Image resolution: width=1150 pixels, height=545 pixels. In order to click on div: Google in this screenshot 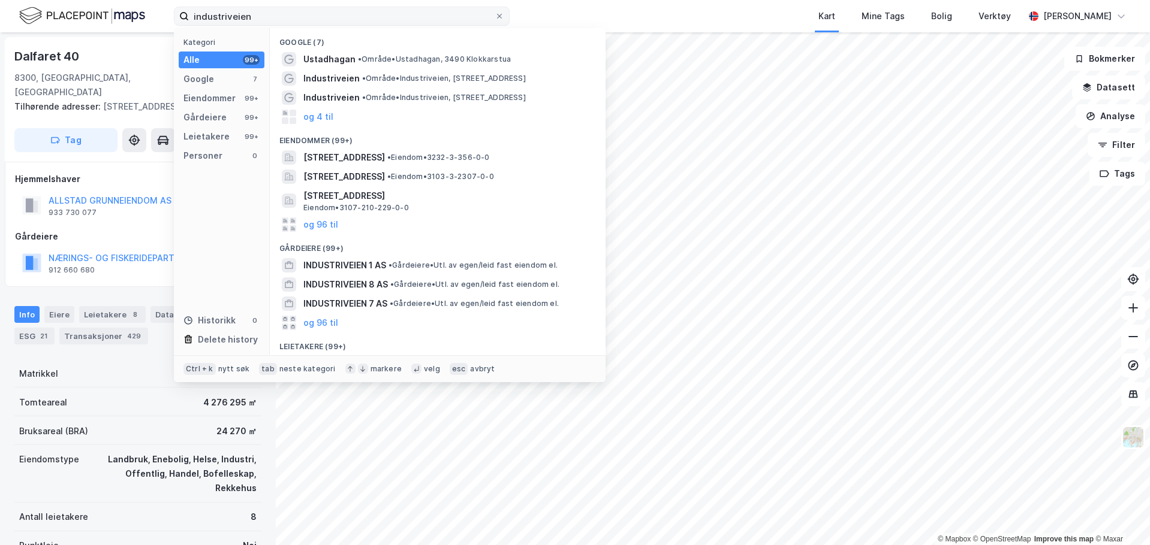, I will do `click(198, 79)`.